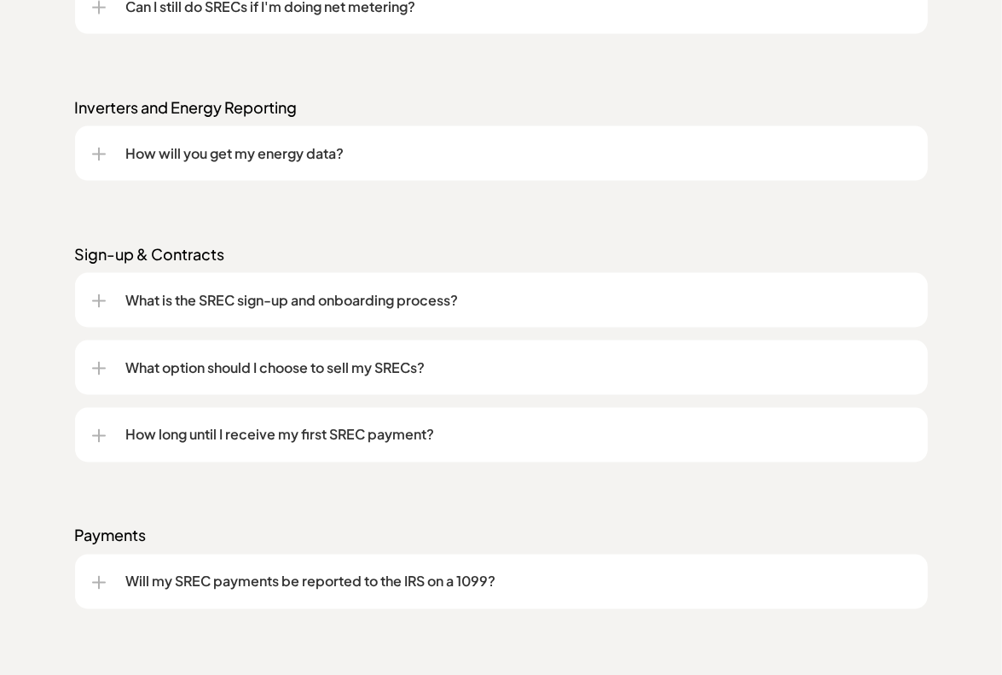 The width and height of the screenshot is (1002, 675). I want to click on p: Sign-up & Contracts, so click(502, 254).